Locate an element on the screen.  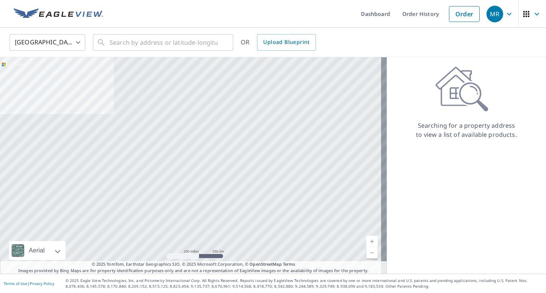
a: Terms of Use is located at coordinates (16, 284).